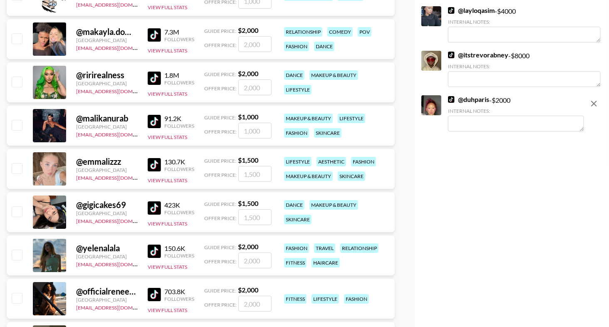 The image size is (609, 327). I want to click on a: @itstrevorabney, so click(478, 55).